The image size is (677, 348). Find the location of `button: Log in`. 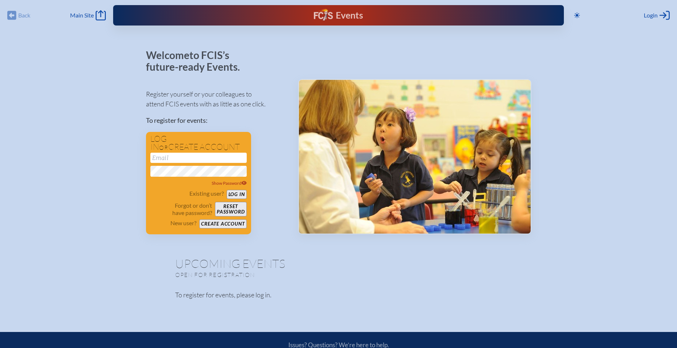

button: Log in is located at coordinates (236, 194).